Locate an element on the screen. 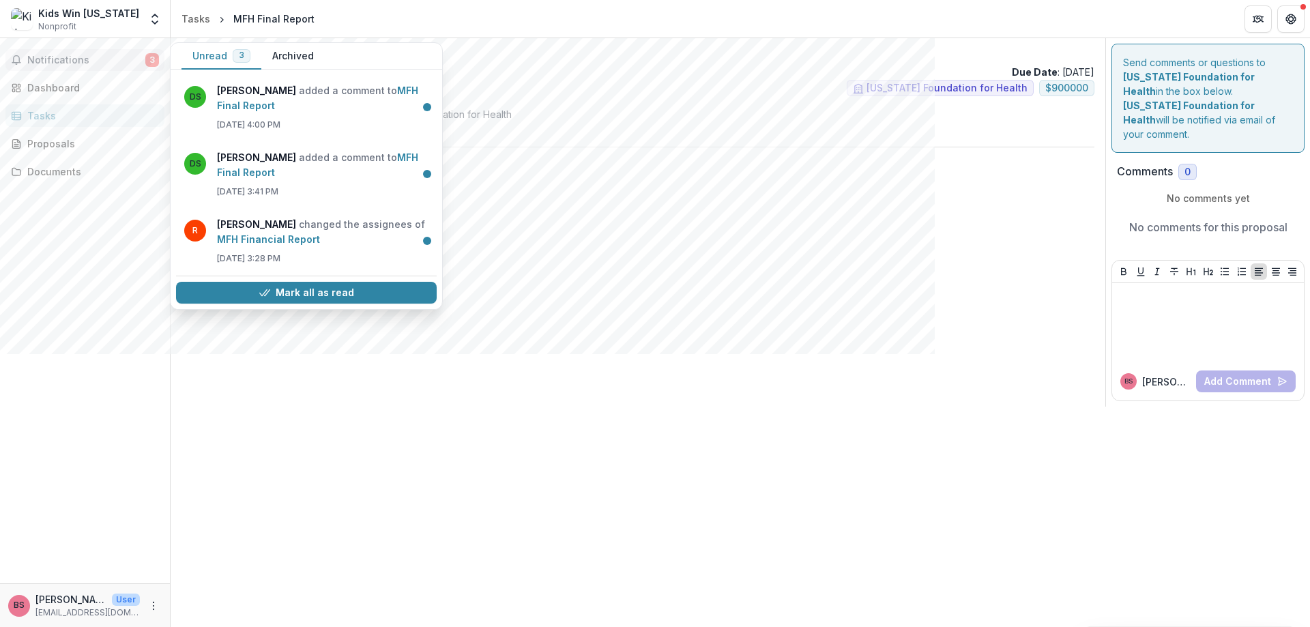  button: Align Right is located at coordinates (1292, 272).